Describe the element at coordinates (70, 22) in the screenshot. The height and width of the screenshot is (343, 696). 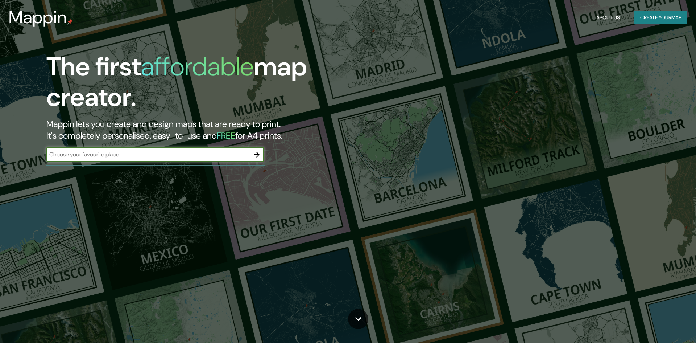
I see `img: mappin-pin` at that location.